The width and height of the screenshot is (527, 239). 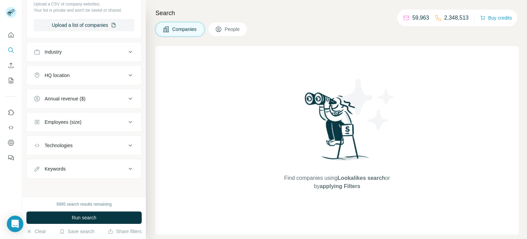 What do you see at coordinates (11, 80) in the screenshot?
I see `button: My lists` at bounding box center [11, 80].